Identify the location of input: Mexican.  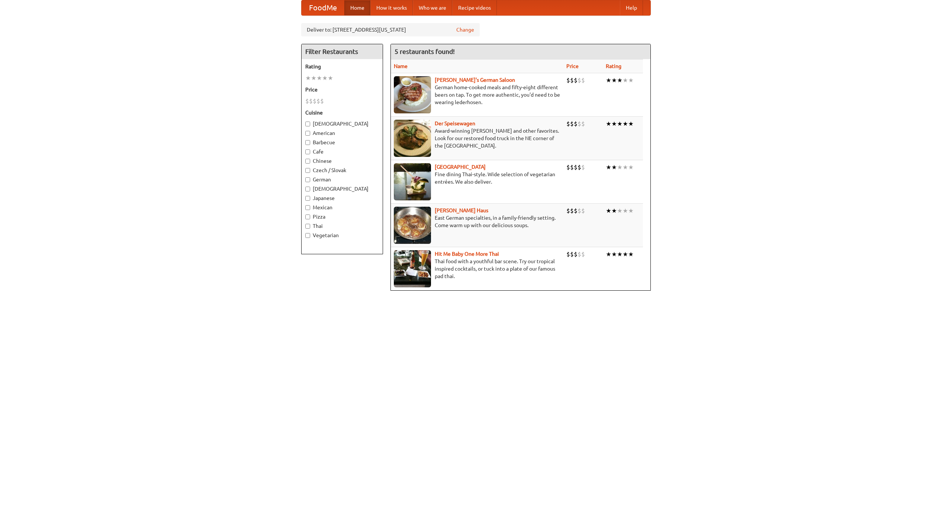
(308, 208).